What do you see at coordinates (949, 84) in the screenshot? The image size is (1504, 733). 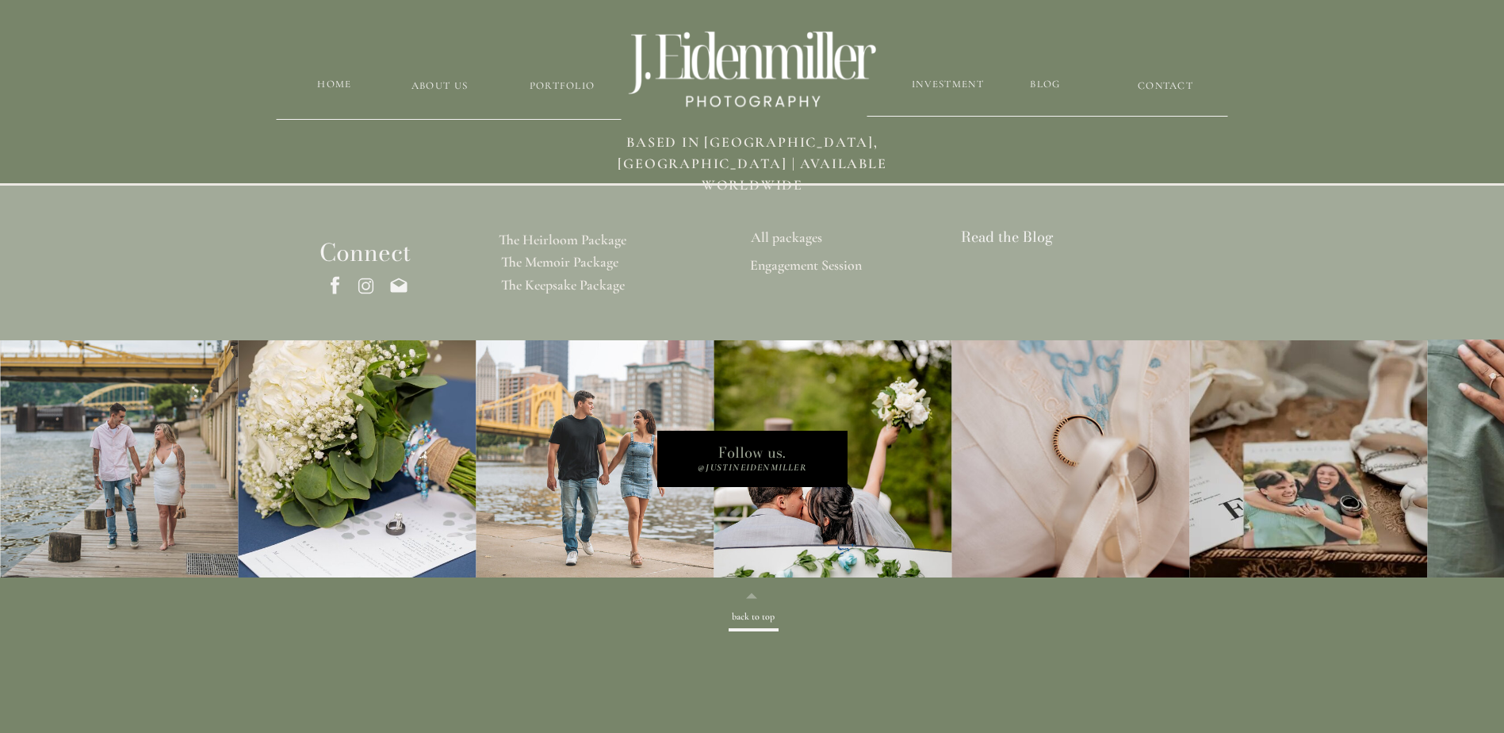 I see `h3: Investment` at bounding box center [949, 84].